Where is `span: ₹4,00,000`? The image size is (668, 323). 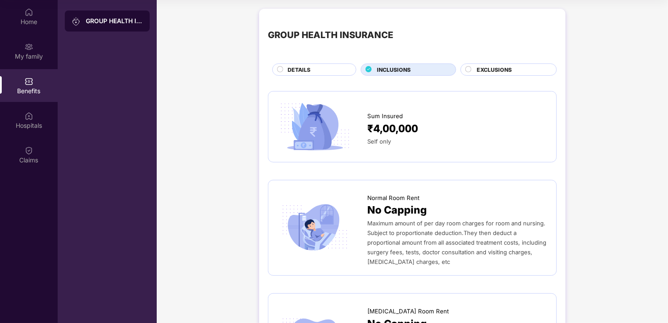
span: ₹4,00,000 is located at coordinates (393, 129).